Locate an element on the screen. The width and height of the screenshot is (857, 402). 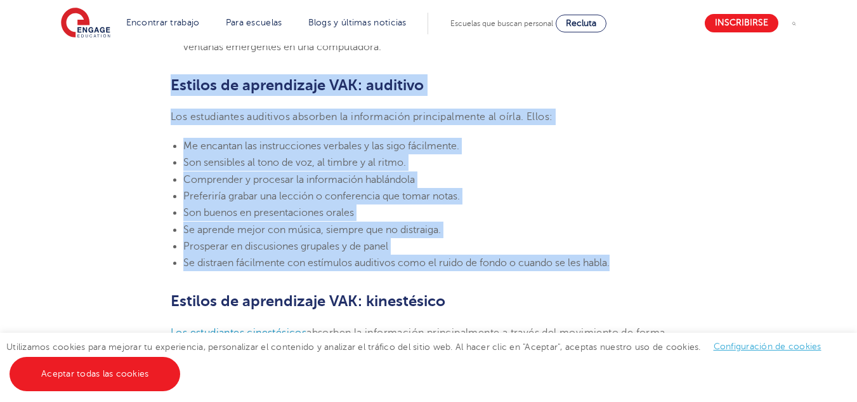
font: Los estudiantes cinestésicos is located at coordinates (239, 333).